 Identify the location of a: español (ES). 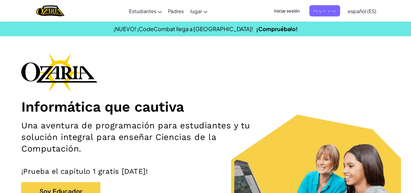
(362, 11).